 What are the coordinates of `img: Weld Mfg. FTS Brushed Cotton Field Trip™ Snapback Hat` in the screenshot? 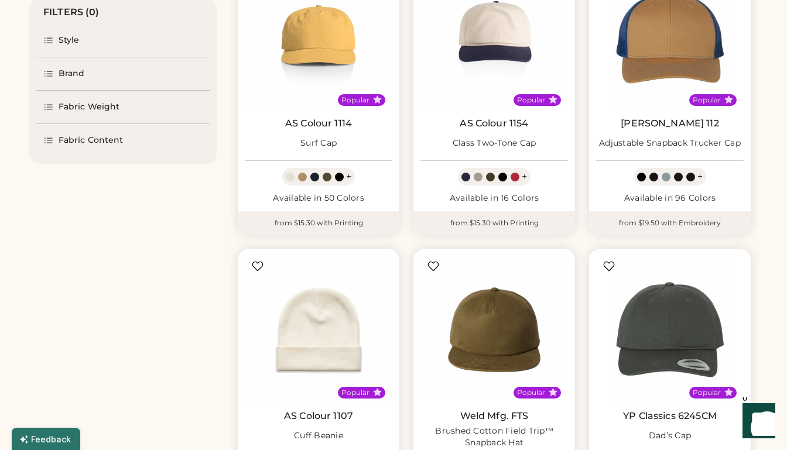 It's located at (494, 330).